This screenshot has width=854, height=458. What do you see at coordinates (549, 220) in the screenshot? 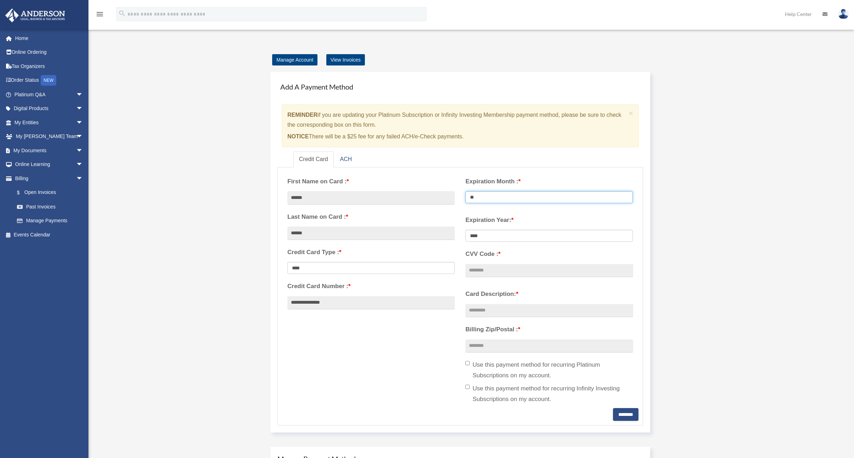
I see `label: Expiration Year:` at bounding box center [549, 220].